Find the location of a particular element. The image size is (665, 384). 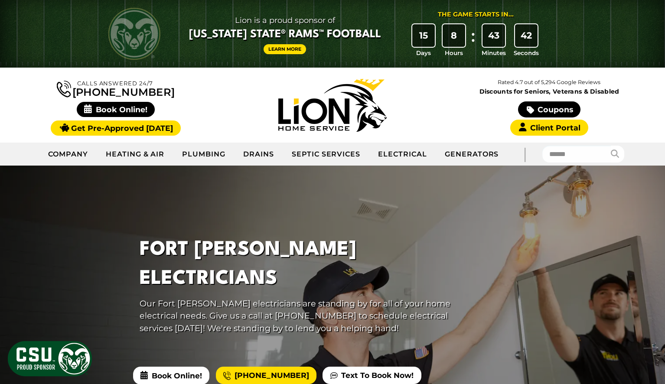

a: Drains is located at coordinates (259, 154).